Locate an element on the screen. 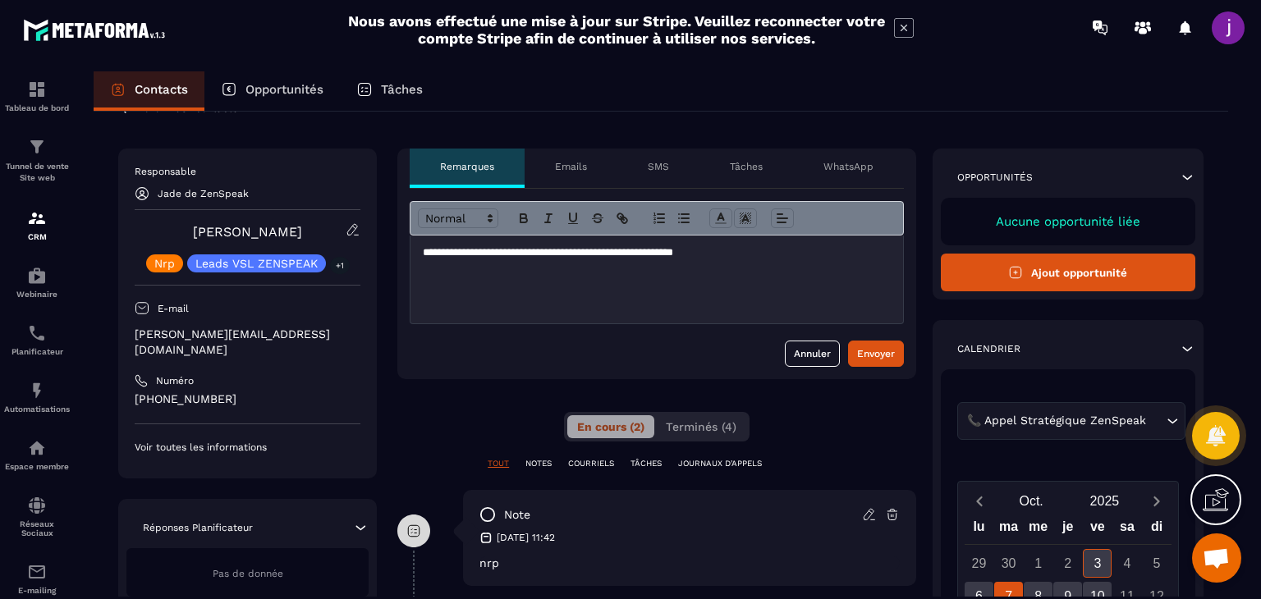  img: scheduler is located at coordinates (37, 333).